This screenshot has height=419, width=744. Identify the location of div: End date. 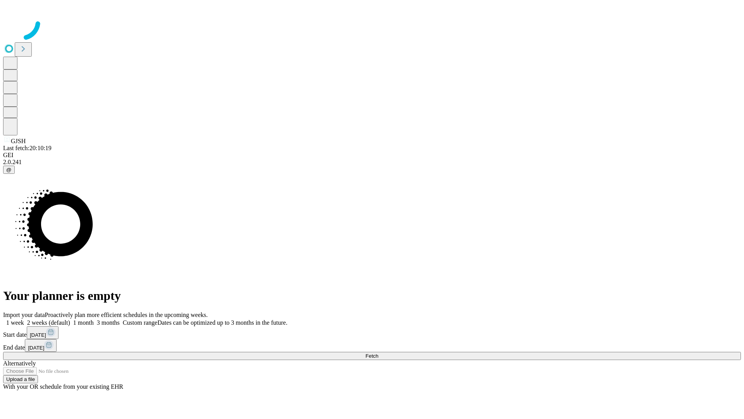
(372, 345).